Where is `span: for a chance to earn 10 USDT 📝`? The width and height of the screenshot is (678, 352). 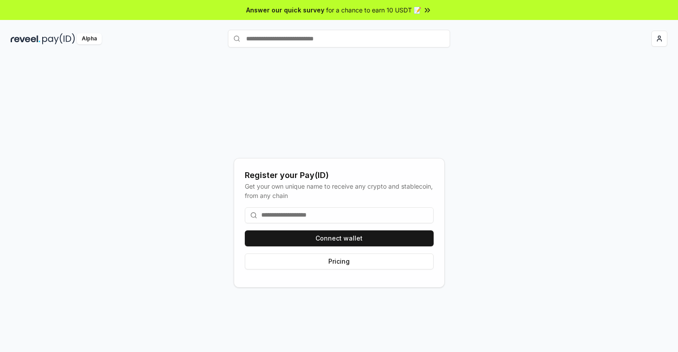 span: for a chance to earn 10 USDT 📝 is located at coordinates (373, 10).